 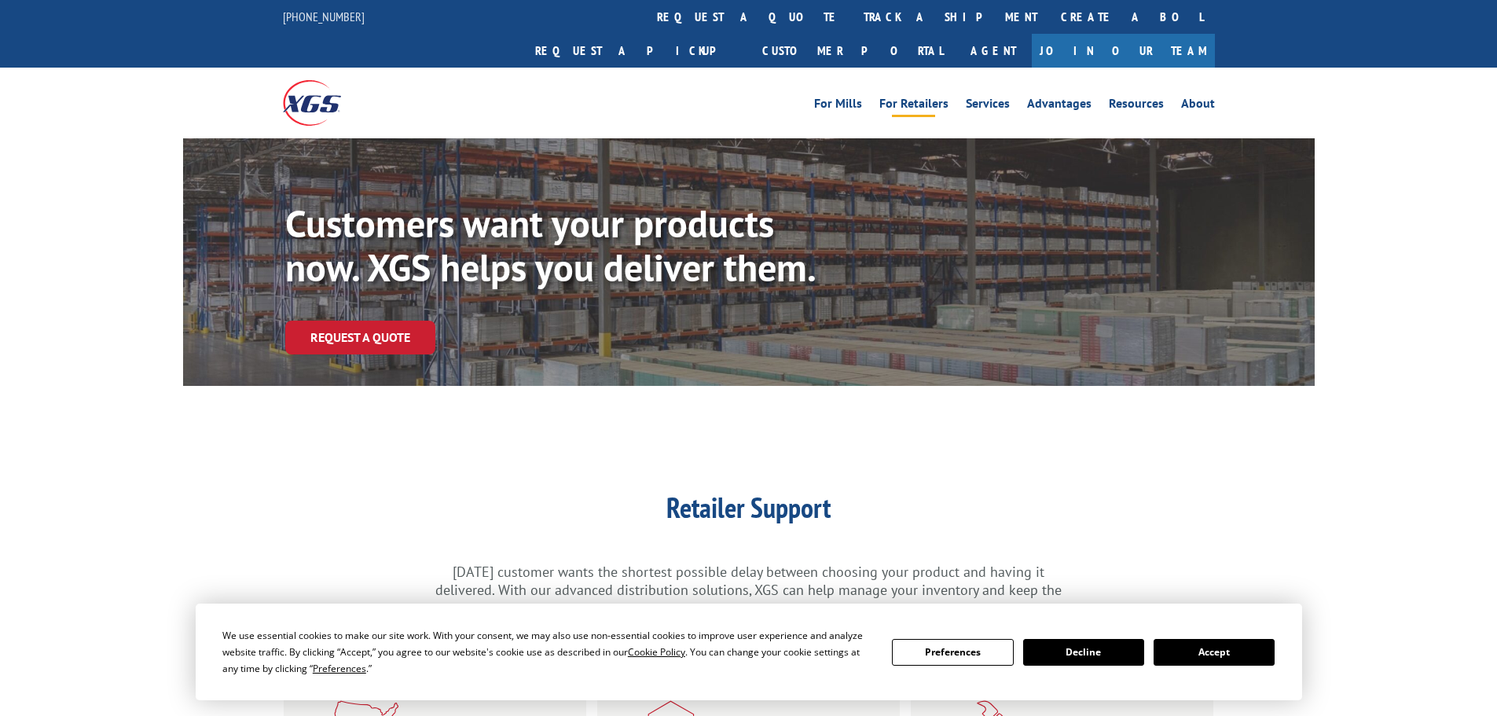 I want to click on a: Join Our Team, so click(x=1123, y=50).